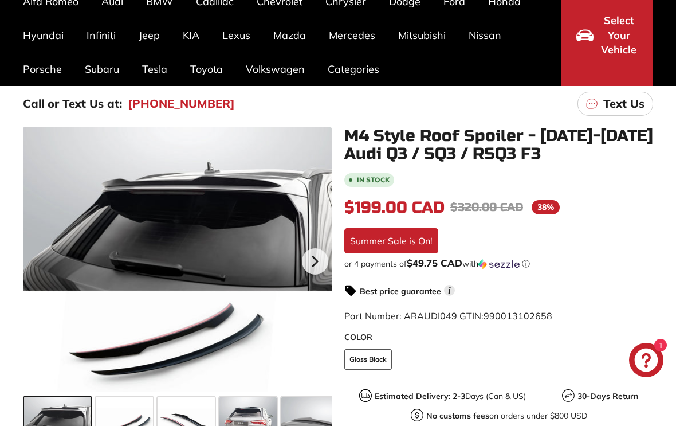  Describe the element at coordinates (102, 69) in the screenshot. I see `a: Subaru` at that location.